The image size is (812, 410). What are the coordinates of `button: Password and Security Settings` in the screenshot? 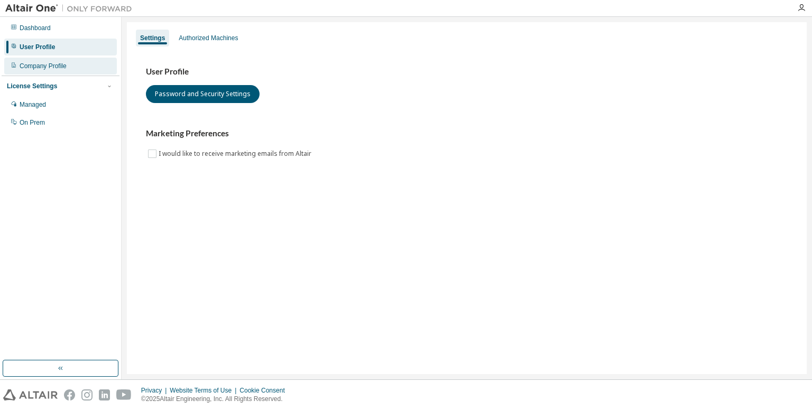 It's located at (202, 94).